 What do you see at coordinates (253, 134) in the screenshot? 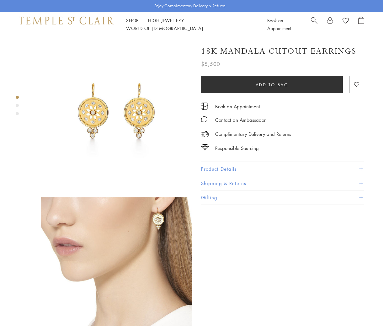
I see `p: Complimentary Delivery and Returns` at bounding box center [253, 134].